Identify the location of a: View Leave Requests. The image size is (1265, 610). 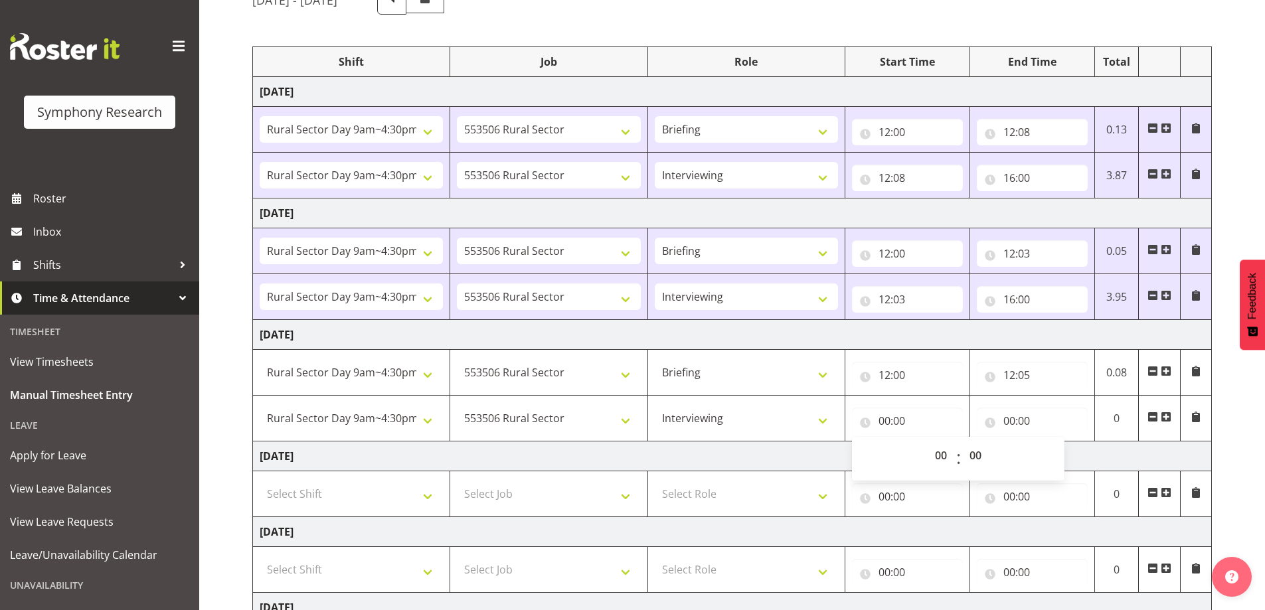
(100, 522).